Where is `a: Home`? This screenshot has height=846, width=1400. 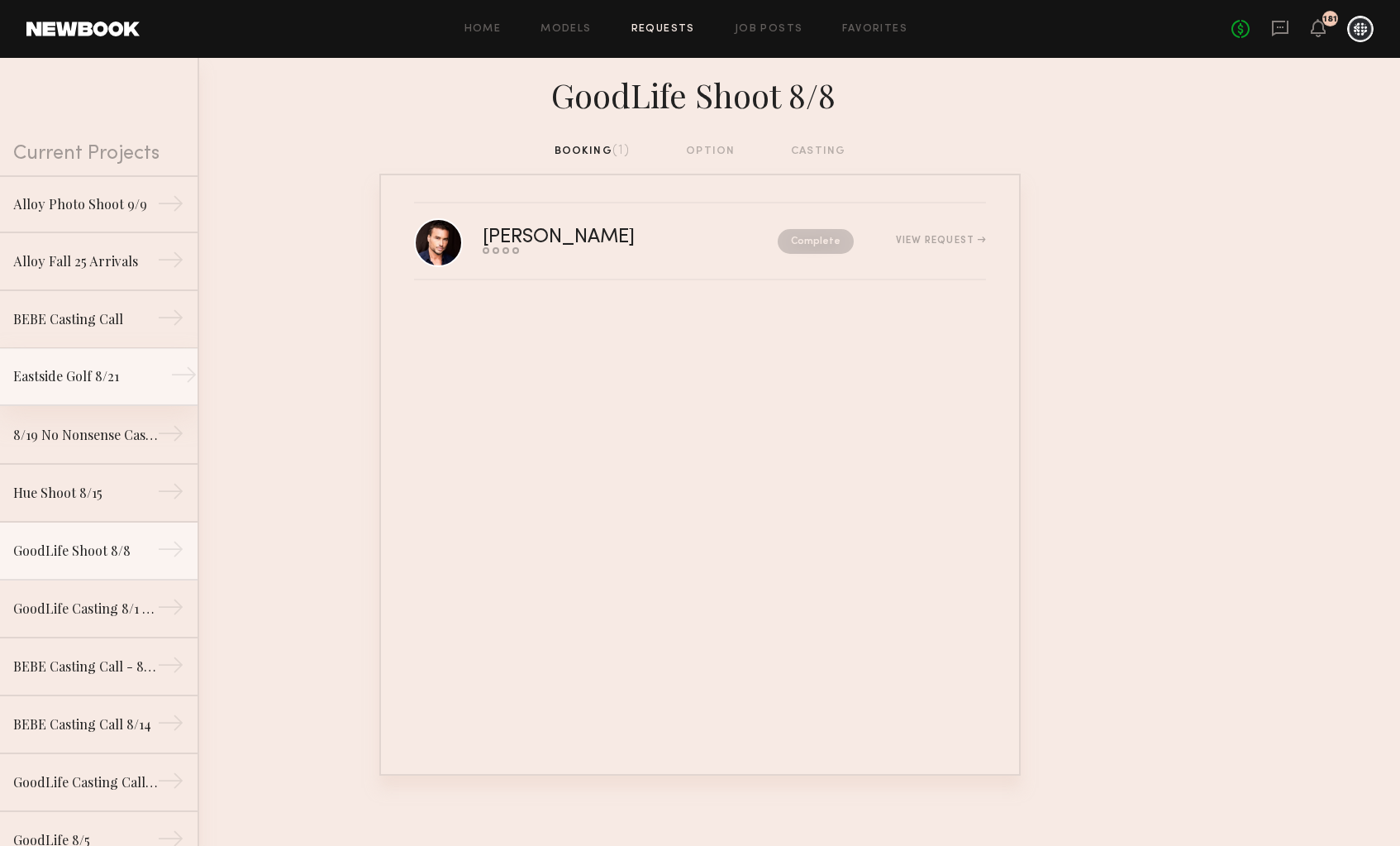 a: Home is located at coordinates (483, 29).